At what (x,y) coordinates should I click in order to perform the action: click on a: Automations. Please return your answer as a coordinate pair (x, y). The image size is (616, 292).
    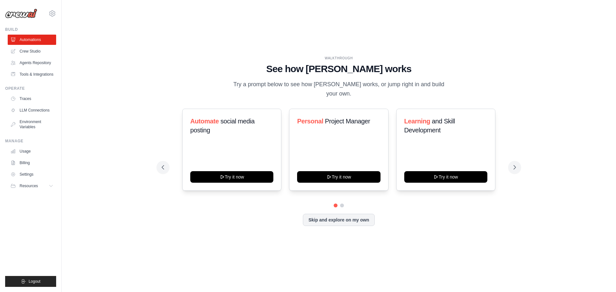
    Looking at the image, I should click on (32, 40).